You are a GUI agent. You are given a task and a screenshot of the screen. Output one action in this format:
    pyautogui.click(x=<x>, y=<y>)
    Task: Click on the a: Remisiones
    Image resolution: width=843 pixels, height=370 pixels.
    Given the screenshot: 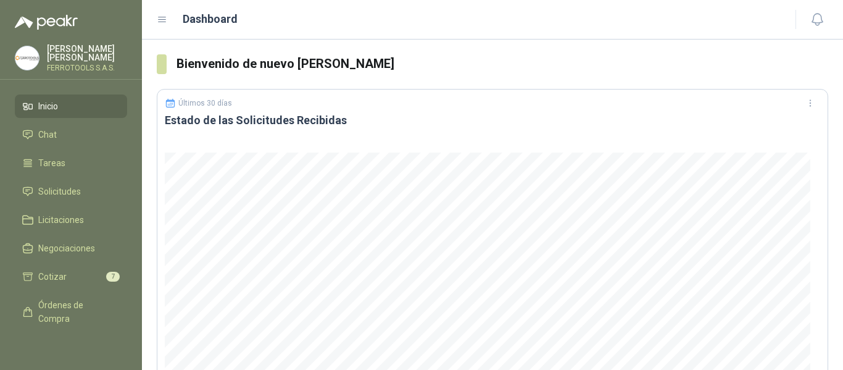 What is the action you would take?
    pyautogui.click(x=71, y=347)
    